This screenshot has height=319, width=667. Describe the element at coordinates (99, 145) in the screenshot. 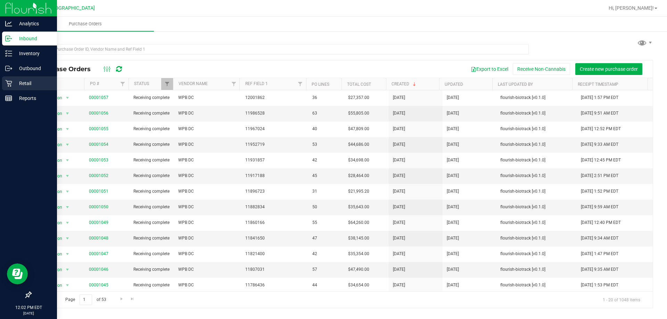

I see `a: 00001054` at that location.